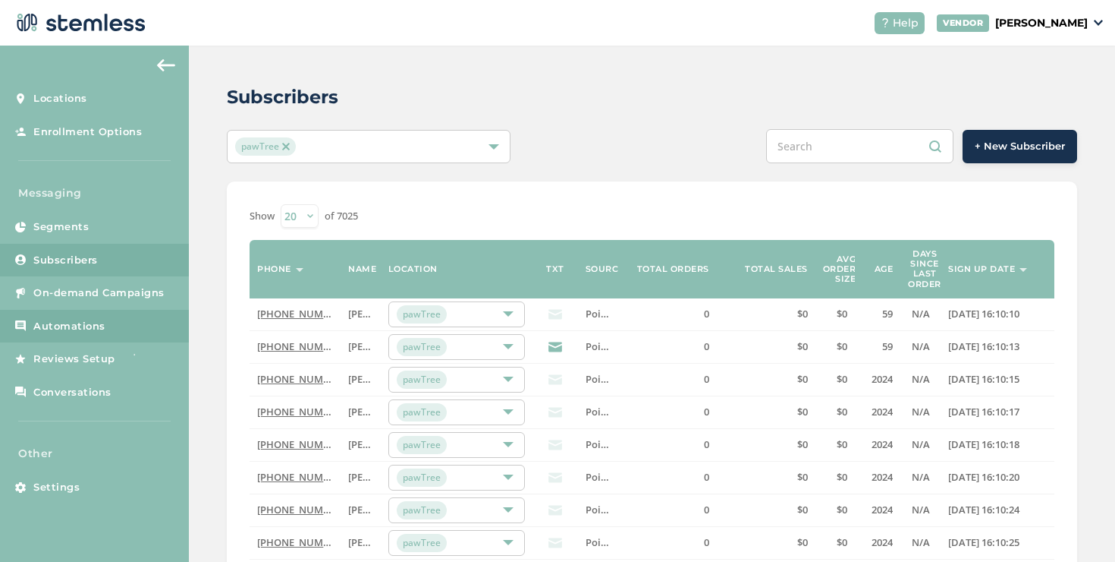 This screenshot has height=562, width=1115. I want to click on span: Settings, so click(56, 487).